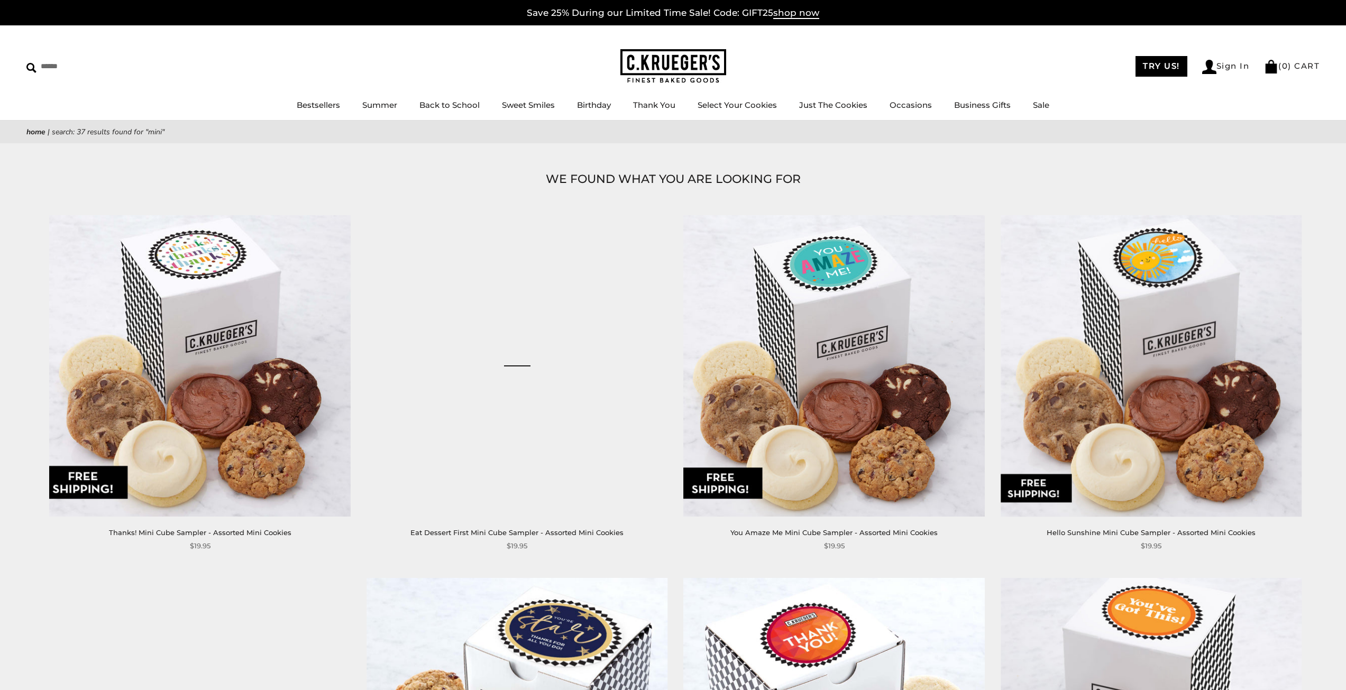  What do you see at coordinates (673, 66) in the screenshot?
I see `img: C.KRUEGER'S` at bounding box center [673, 66].